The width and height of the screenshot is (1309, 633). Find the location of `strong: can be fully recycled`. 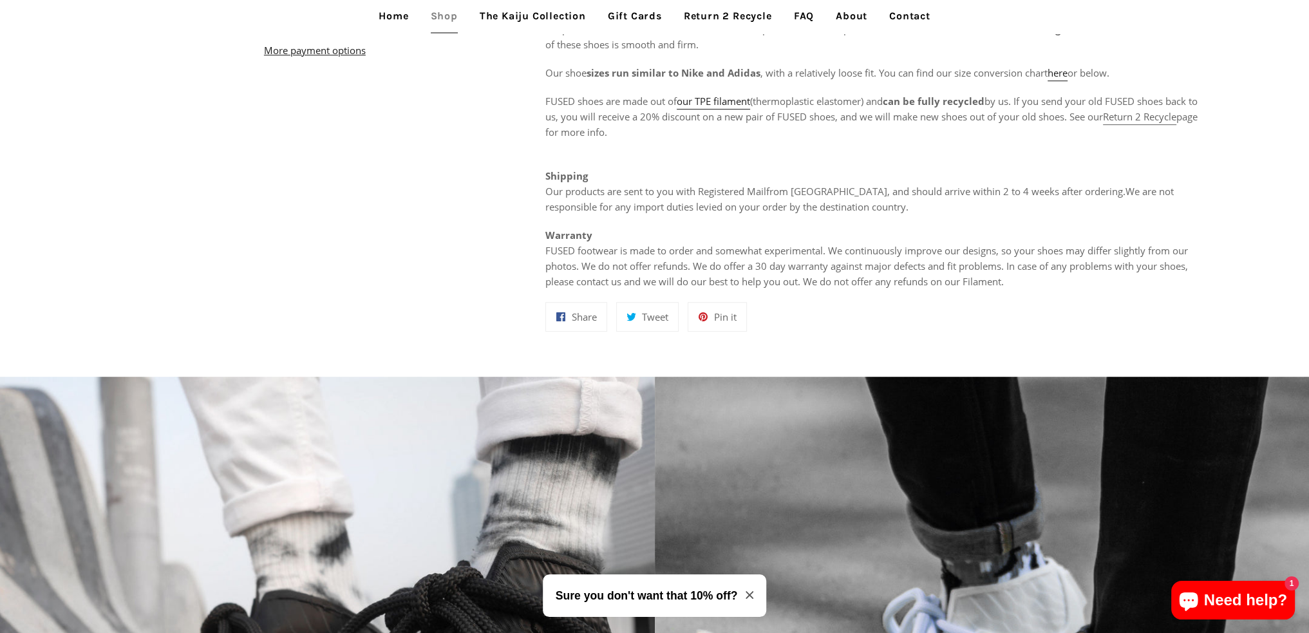

strong: can be fully recycled is located at coordinates (934, 101).